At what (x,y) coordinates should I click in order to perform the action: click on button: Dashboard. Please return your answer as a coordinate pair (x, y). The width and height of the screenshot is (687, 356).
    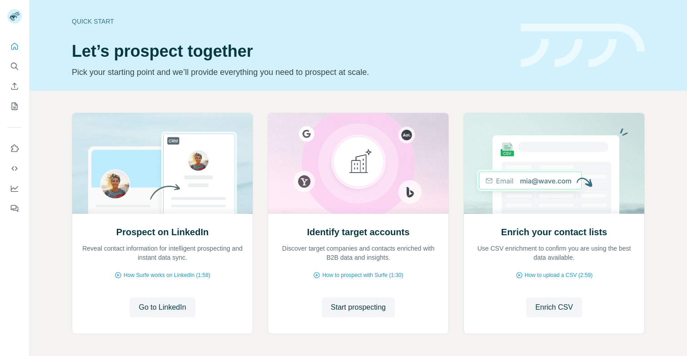
    Looking at the image, I should click on (15, 189).